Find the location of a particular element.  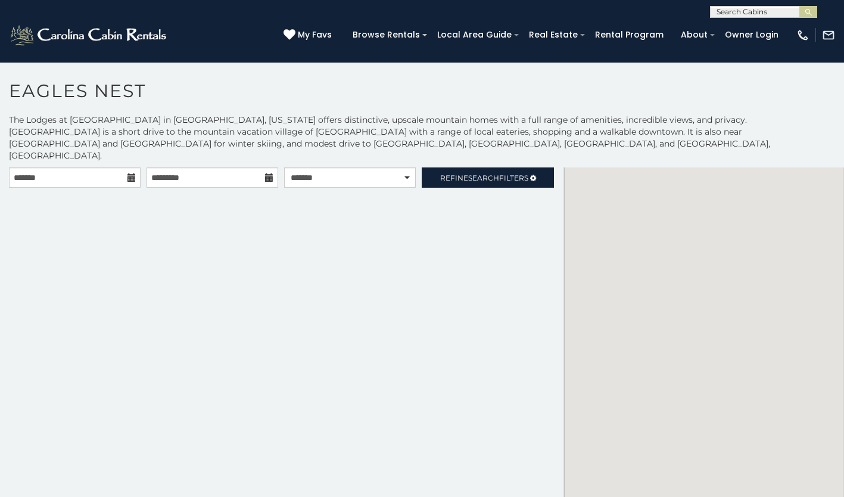

a: Rental Program is located at coordinates (629, 35).